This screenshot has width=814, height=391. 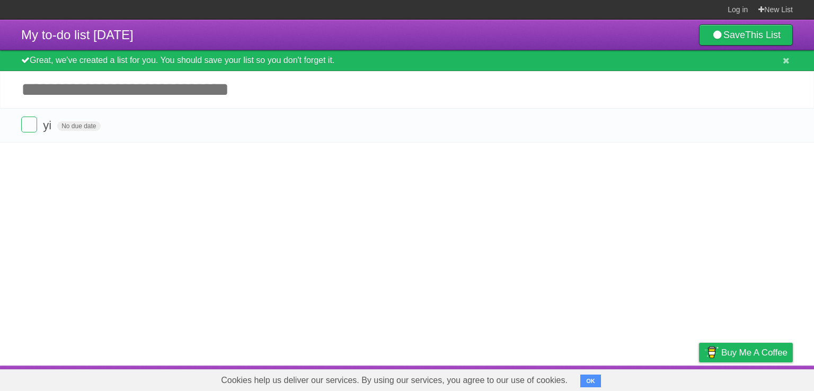 I want to click on a: About, so click(x=569, y=378).